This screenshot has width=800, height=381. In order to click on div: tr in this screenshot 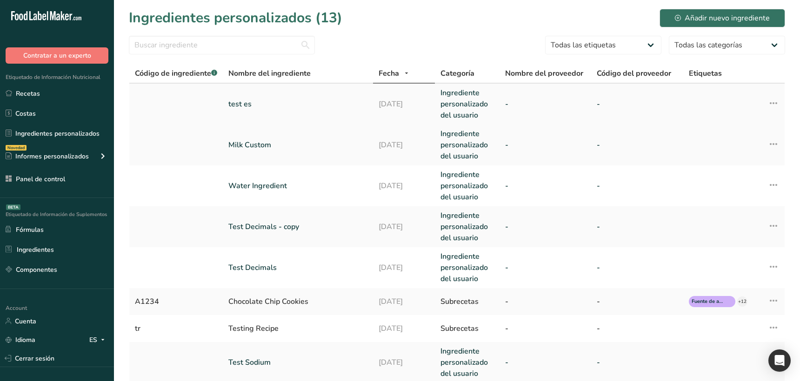, I will do `click(176, 329)`.